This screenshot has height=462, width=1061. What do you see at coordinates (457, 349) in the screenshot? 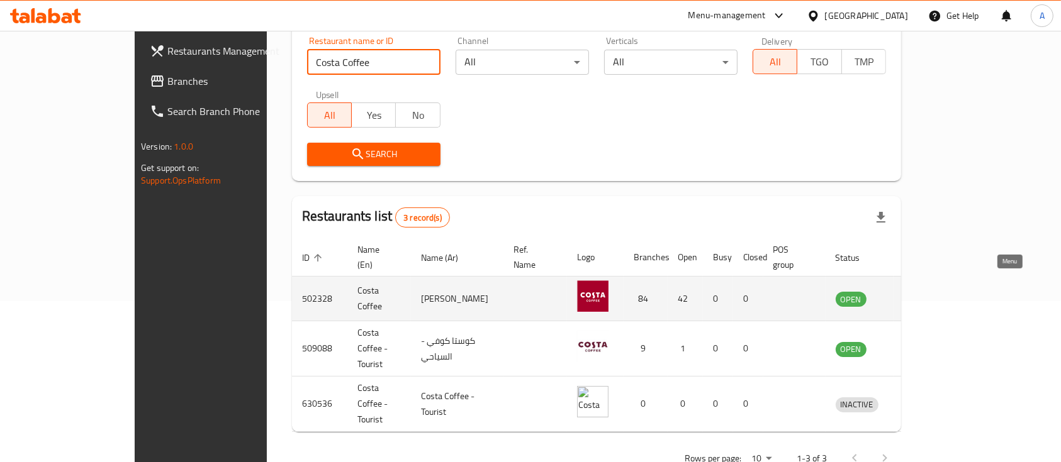
I see `td: كوستا كوفي - السياحي` at bounding box center [457, 349].